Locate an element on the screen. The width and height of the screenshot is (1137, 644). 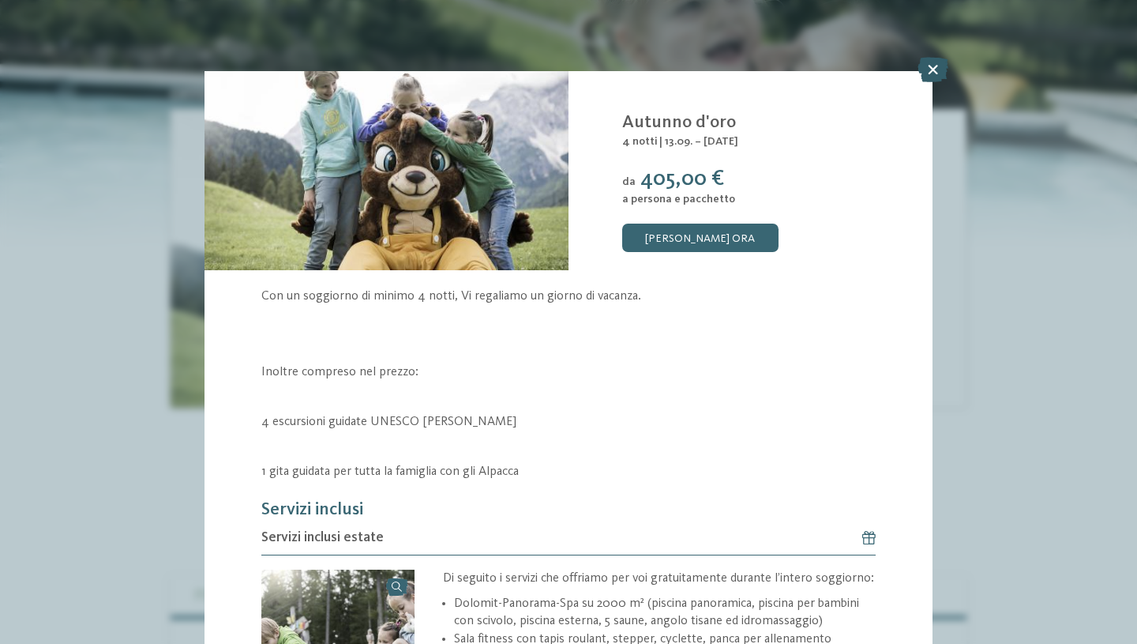
span: Servizi inclusi estate is located at coordinates (322, 537).